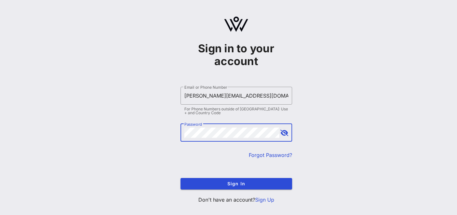 The image size is (457, 215). Describe the element at coordinates (236, 183) in the screenshot. I see `button: Sign In` at that location.